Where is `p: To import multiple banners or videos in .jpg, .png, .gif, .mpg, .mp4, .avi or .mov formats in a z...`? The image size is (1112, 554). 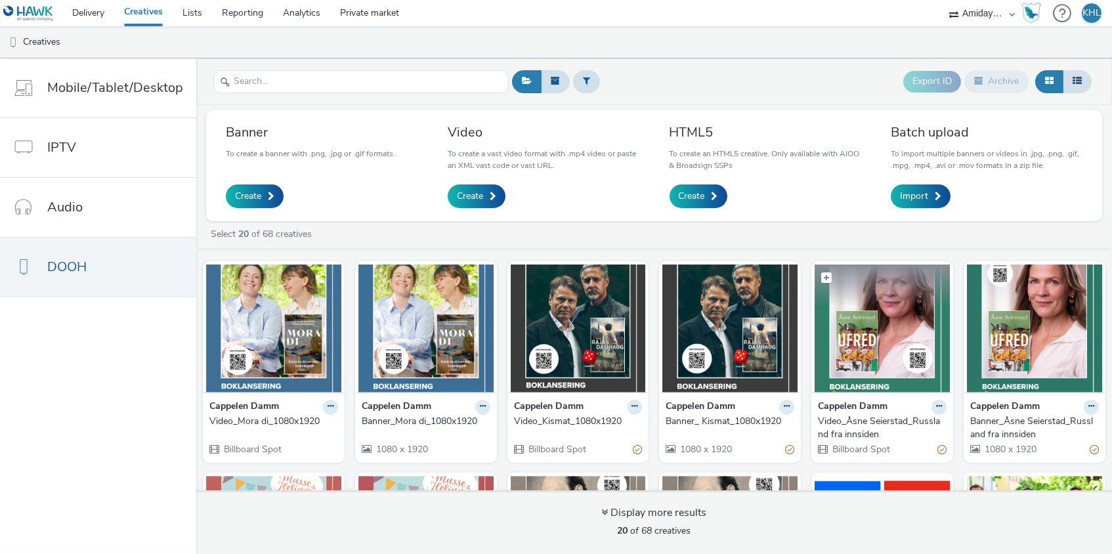 p: To import multiple banners or videos in .jpg, .png, .gif, .mpg, .mp4, .avi or .mov formats in a z... is located at coordinates (987, 159).